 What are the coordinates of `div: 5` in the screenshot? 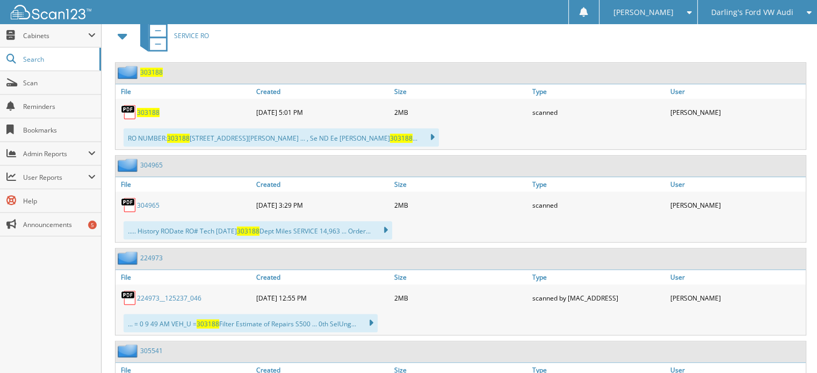 It's located at (92, 225).